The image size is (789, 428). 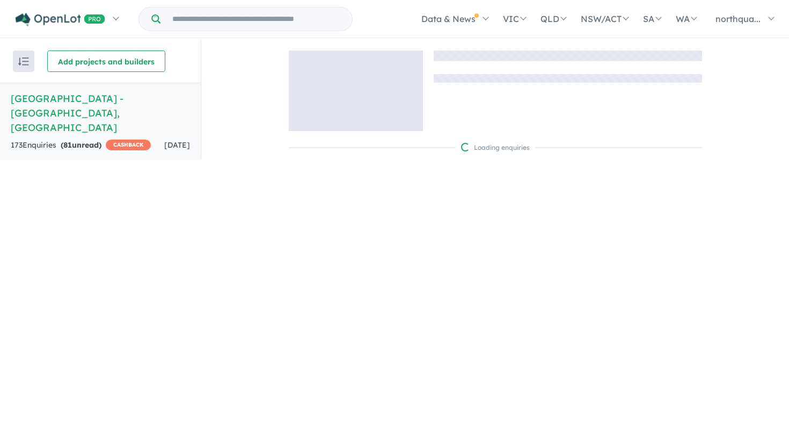 I want to click on div: Loading enquiries, so click(x=496, y=148).